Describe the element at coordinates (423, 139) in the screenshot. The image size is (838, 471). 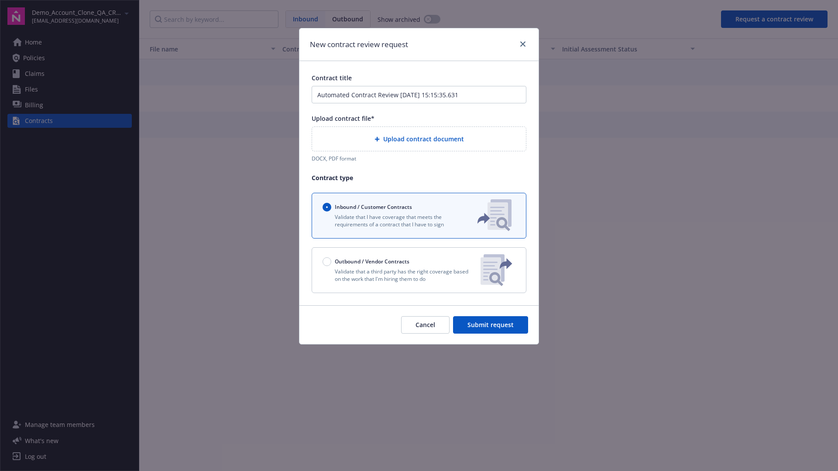
I see `span: Upload contract document` at that location.